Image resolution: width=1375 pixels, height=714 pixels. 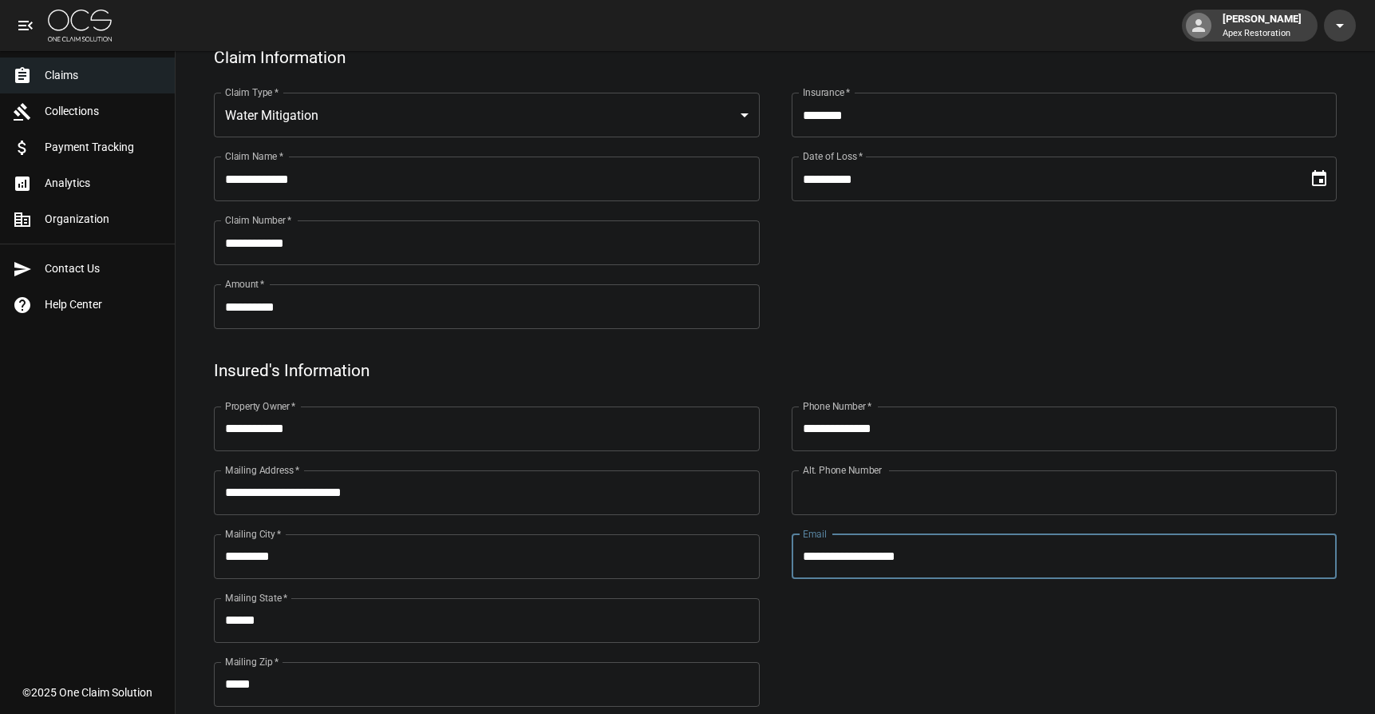 What do you see at coordinates (826, 92) in the screenshot?
I see `label: Insurance` at bounding box center [826, 92].